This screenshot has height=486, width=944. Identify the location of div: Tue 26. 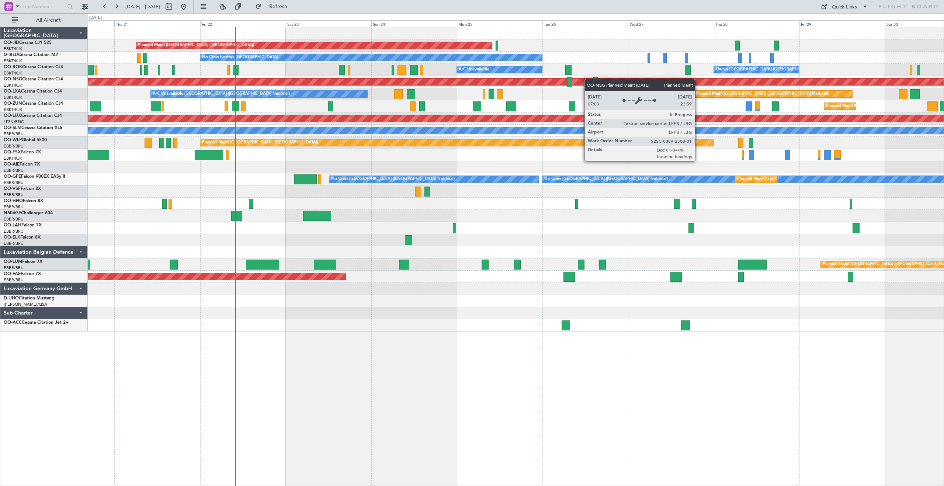
(585, 24).